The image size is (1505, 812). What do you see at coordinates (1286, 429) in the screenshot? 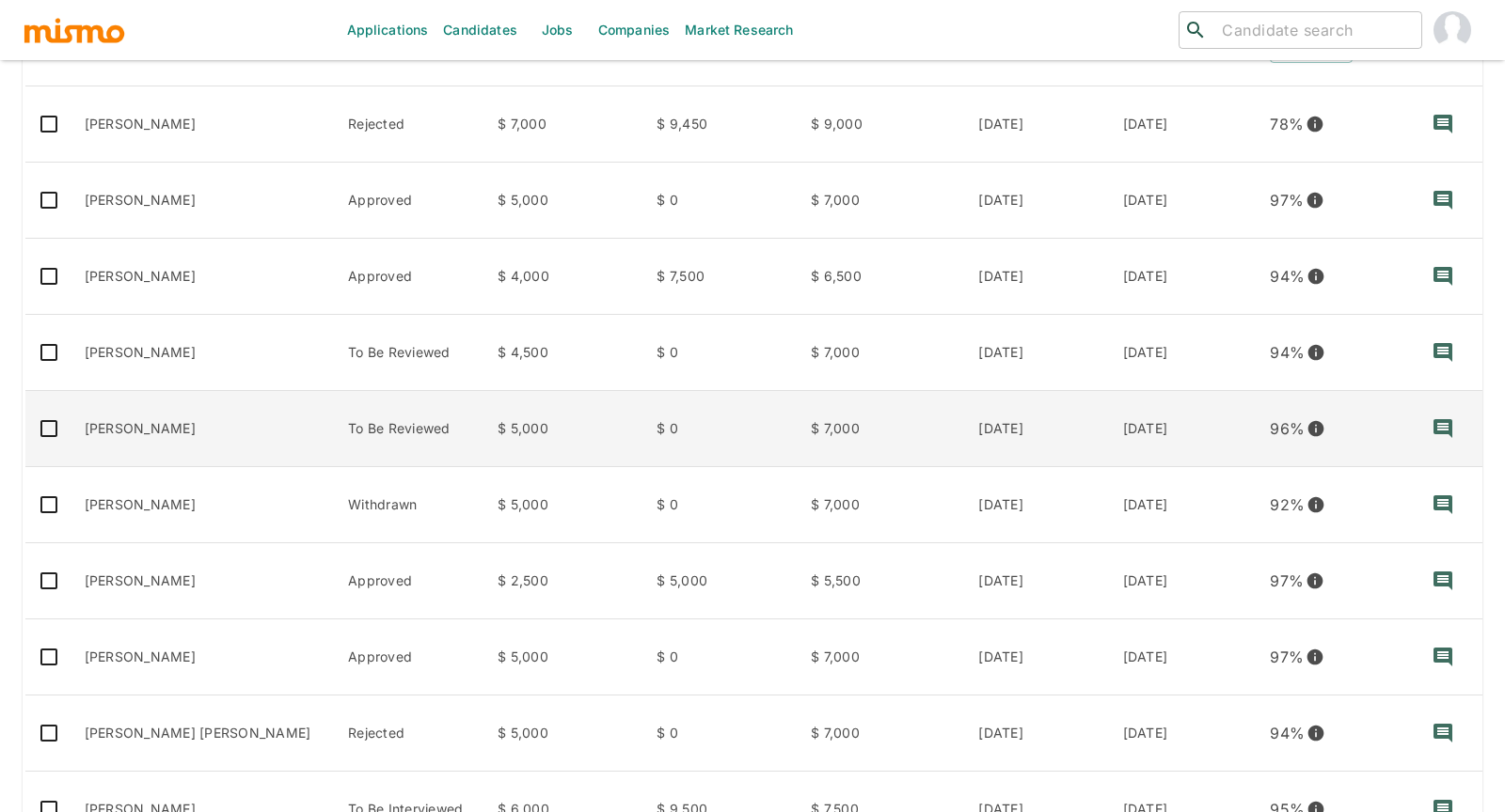
I see `p: 96 %` at bounding box center [1286, 429].